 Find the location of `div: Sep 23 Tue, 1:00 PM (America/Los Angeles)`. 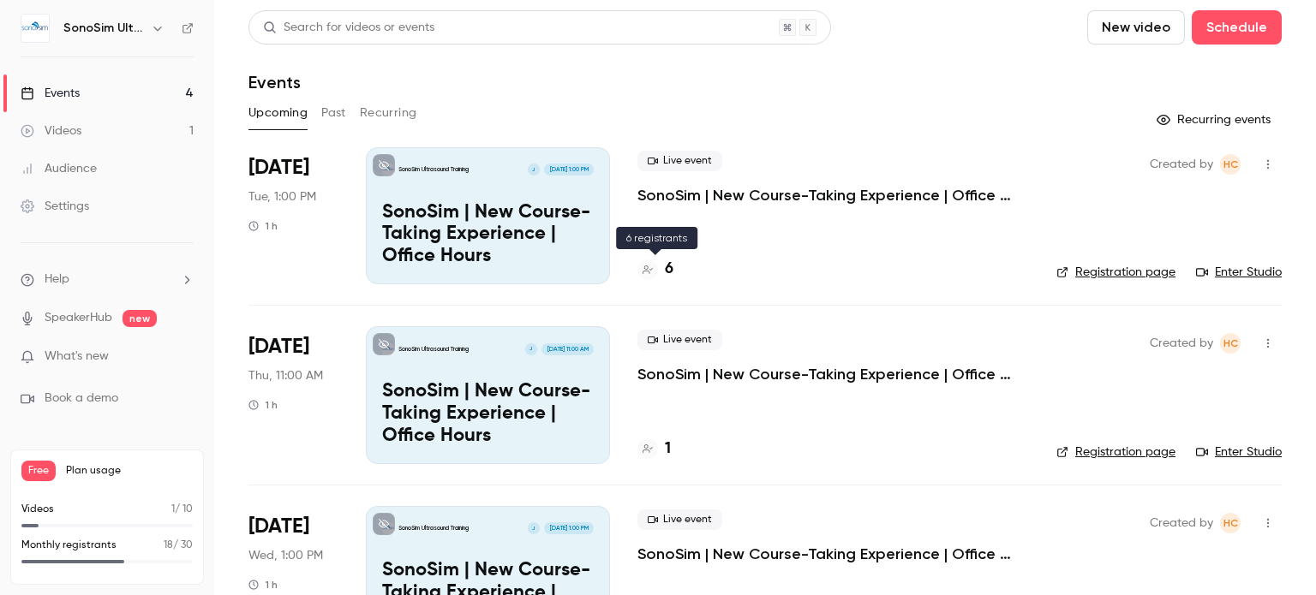

div: Sep 23 Tue, 1:00 PM (America/Los Angeles) is located at coordinates (293, 216).